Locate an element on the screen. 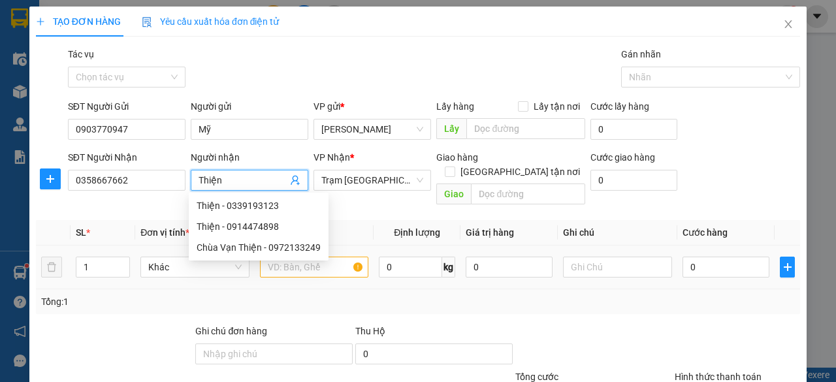  span: Khác is located at coordinates (195, 267).